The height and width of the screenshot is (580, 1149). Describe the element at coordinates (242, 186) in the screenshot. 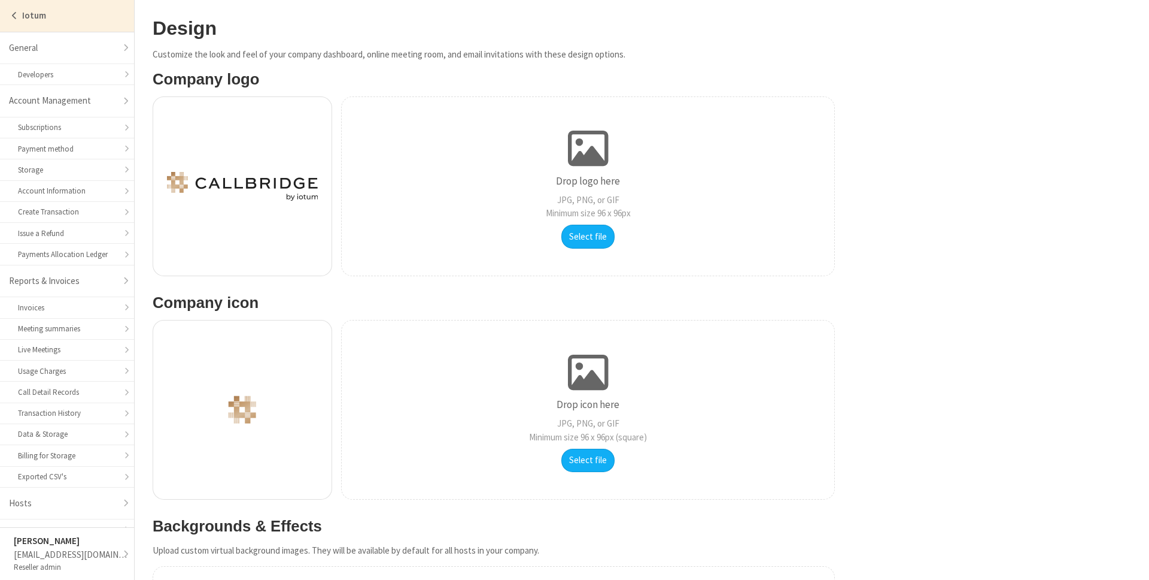

I see `img: logo.png` at that location.